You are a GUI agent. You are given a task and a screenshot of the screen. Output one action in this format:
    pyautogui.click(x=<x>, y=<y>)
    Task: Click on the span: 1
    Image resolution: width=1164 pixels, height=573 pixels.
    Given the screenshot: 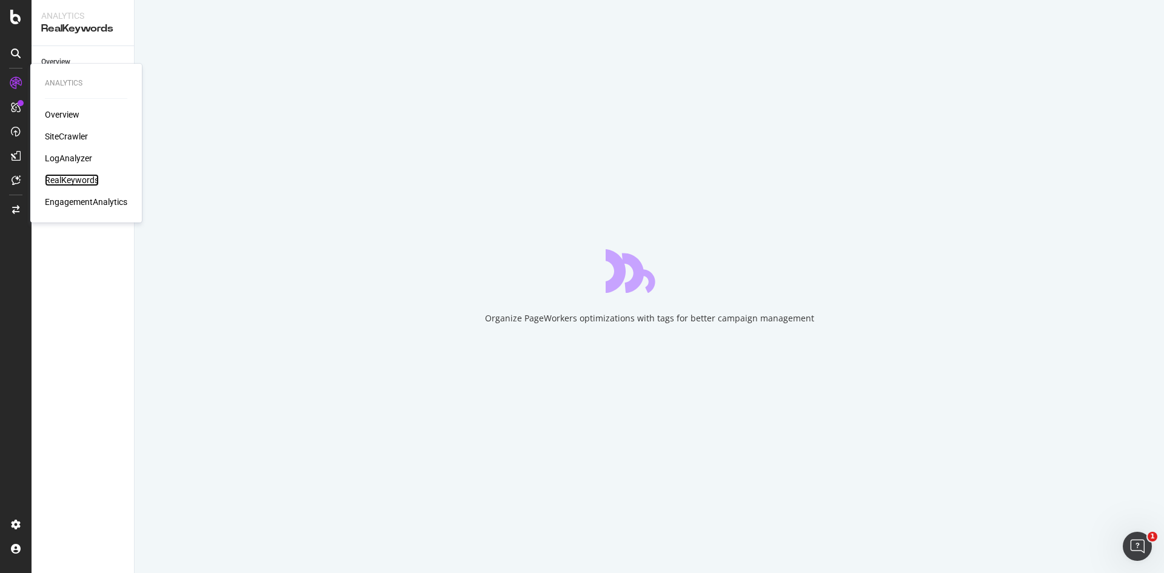 What is the action you would take?
    pyautogui.click(x=1152, y=536)
    